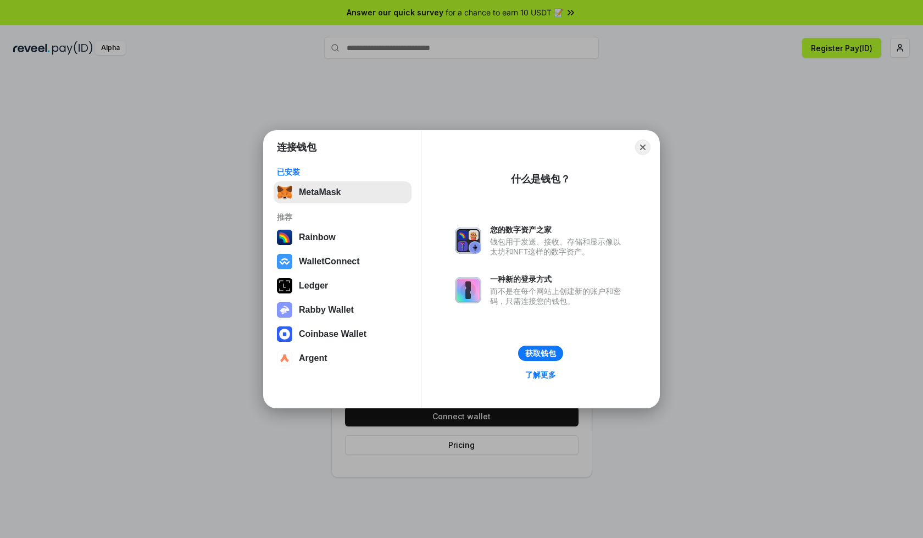  Describe the element at coordinates (558, 279) in the screenshot. I see `div: 一种新的登录方式` at that location.